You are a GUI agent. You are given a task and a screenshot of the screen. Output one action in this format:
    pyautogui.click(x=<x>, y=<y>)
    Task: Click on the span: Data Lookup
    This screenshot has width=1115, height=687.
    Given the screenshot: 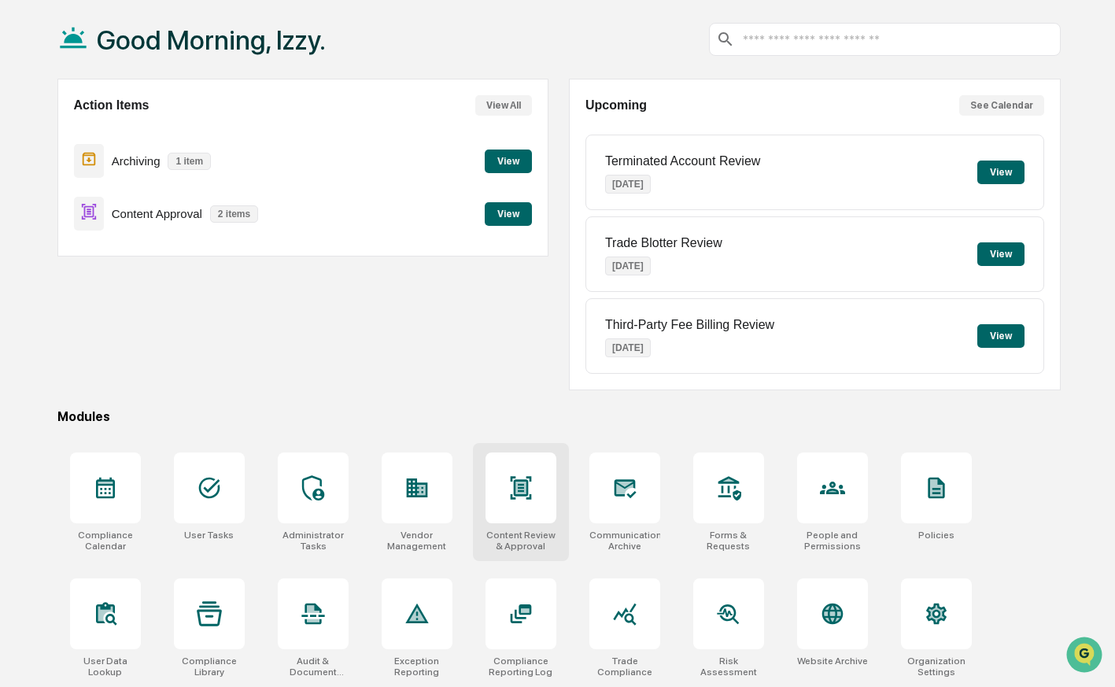 What is the action you would take?
    pyautogui.click(x=65, y=236)
    